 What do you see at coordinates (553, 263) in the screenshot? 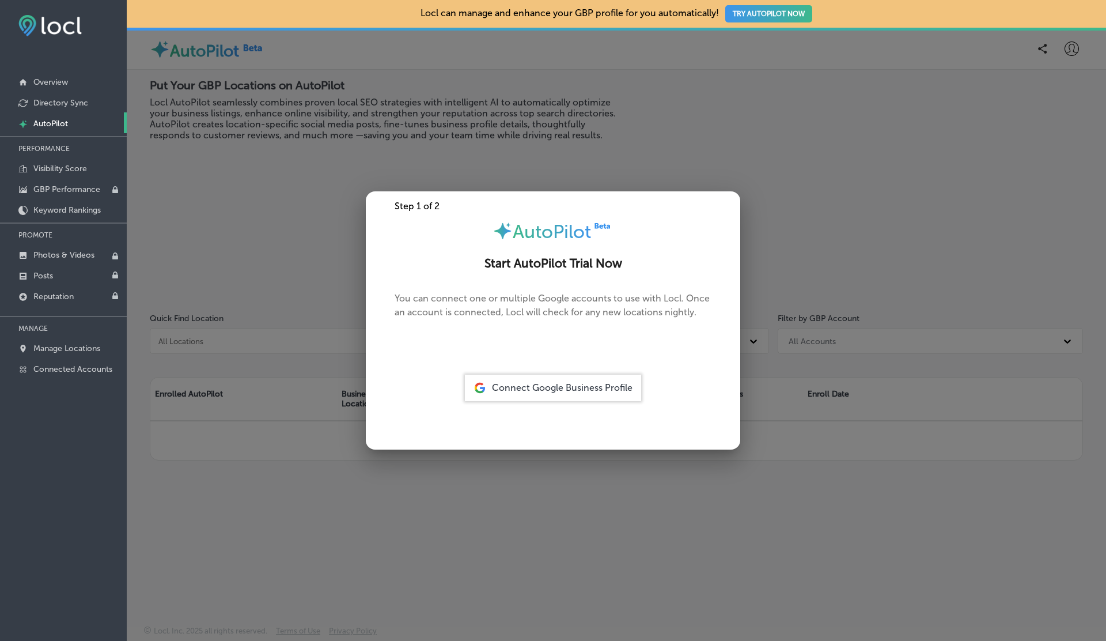
I see `h2: Start AutoPilot Trial Now` at bounding box center [553, 263].